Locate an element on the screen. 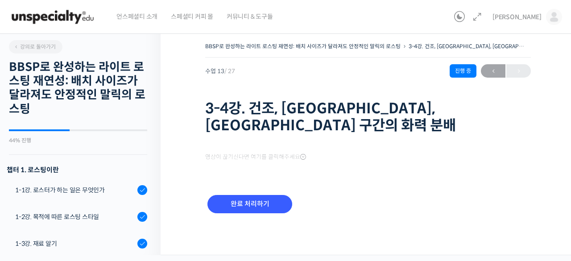 The height and width of the screenshot is (261, 571). span: 강의로 돌아가기 is located at coordinates (34, 46).